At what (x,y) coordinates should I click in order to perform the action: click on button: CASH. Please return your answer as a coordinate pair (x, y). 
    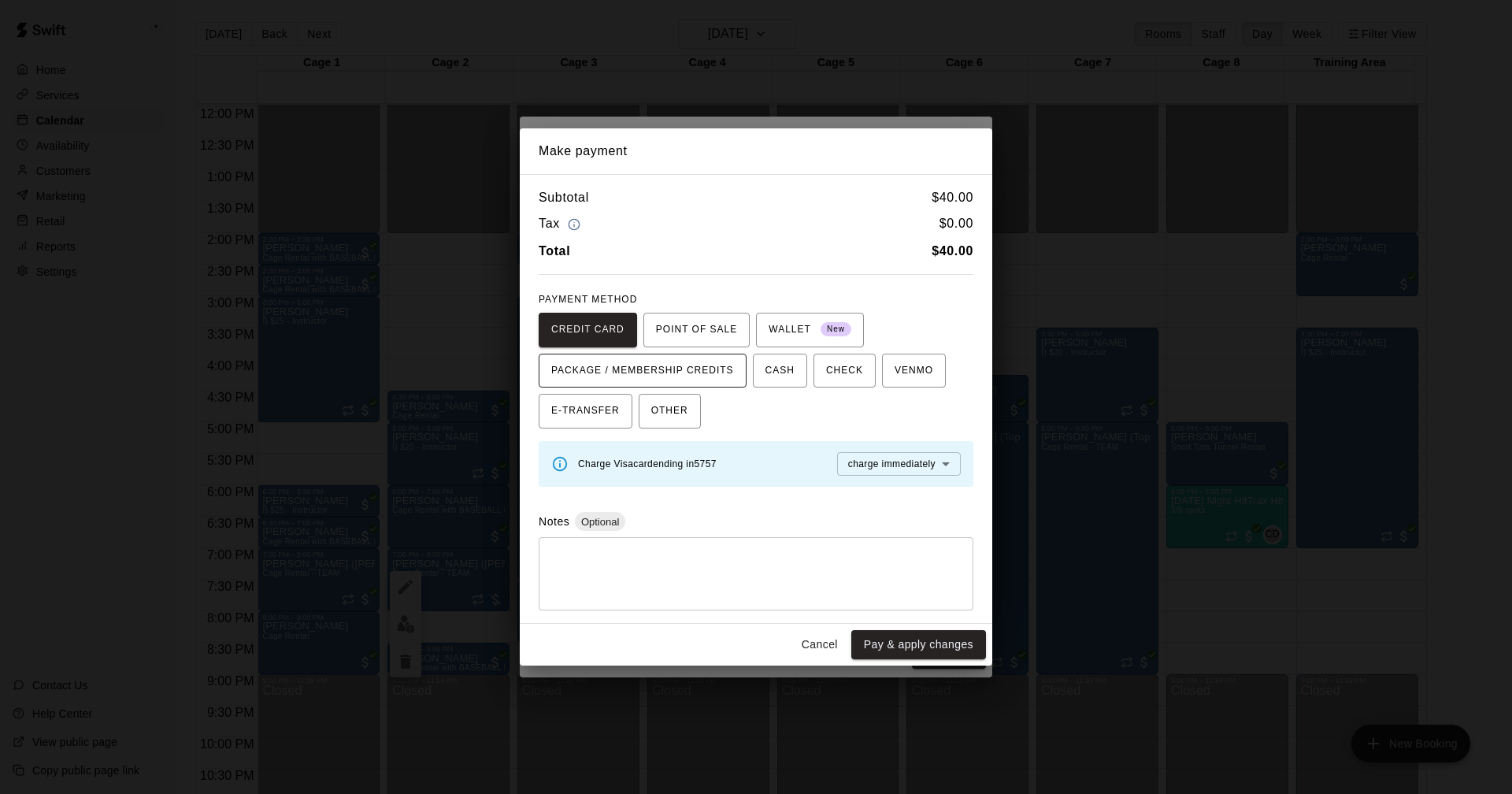
    Looking at the image, I should click on (779, 371).